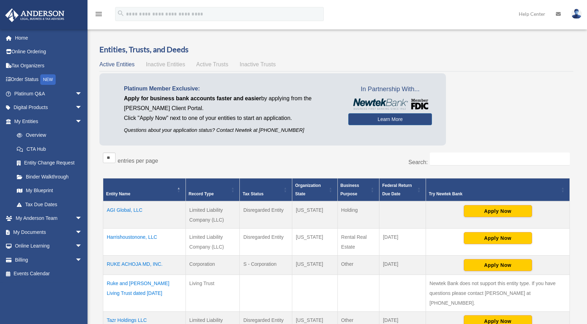  Describe the element at coordinates (145, 190) in the screenshot. I see `th: Entity Name: Activate to invert sorting` at that location.